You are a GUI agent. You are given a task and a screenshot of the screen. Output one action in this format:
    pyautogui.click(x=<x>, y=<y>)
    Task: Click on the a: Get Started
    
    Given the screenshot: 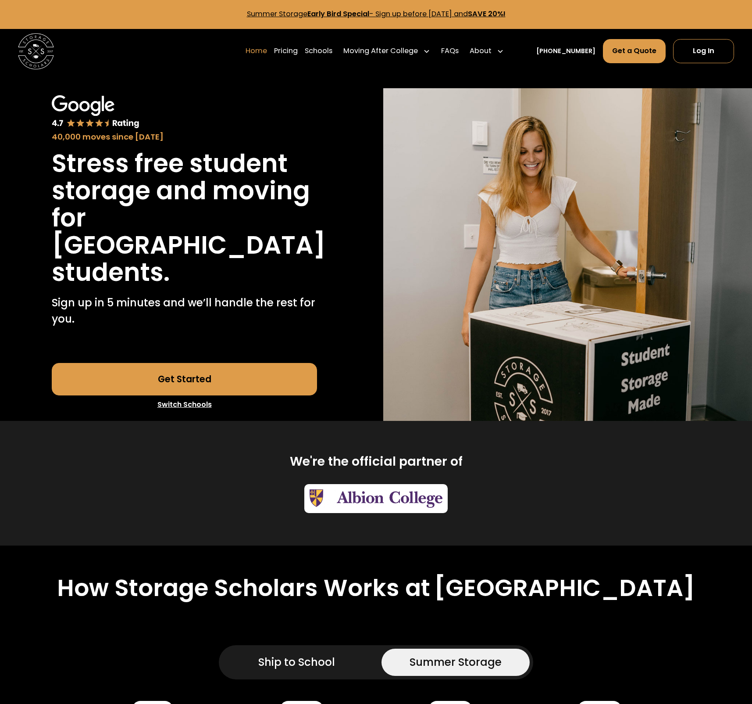 What is the action you would take?
    pyautogui.click(x=185, y=379)
    